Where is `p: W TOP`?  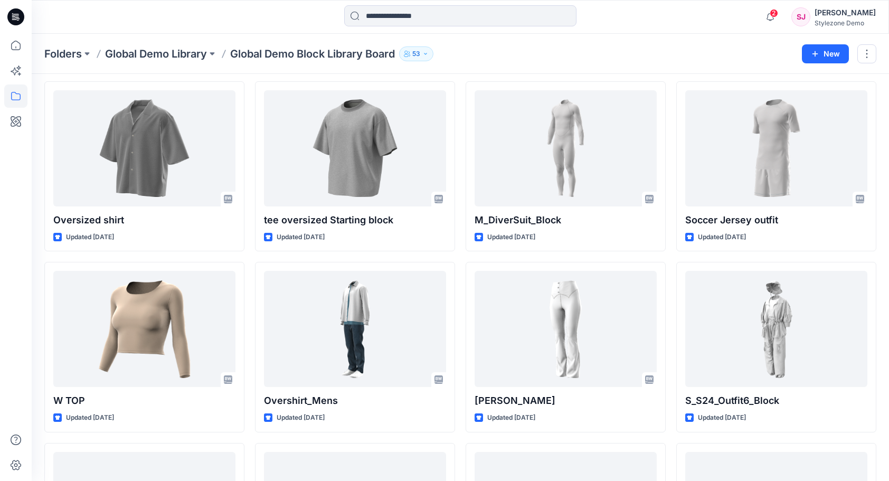 p: W TOP is located at coordinates (144, 400).